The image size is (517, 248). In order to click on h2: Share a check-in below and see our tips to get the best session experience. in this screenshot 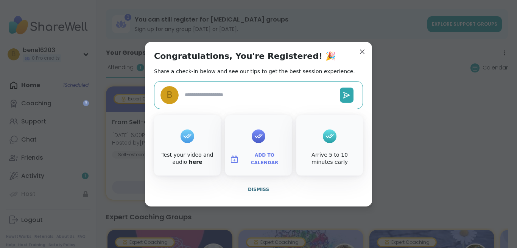, I will do `click(254, 71)`.